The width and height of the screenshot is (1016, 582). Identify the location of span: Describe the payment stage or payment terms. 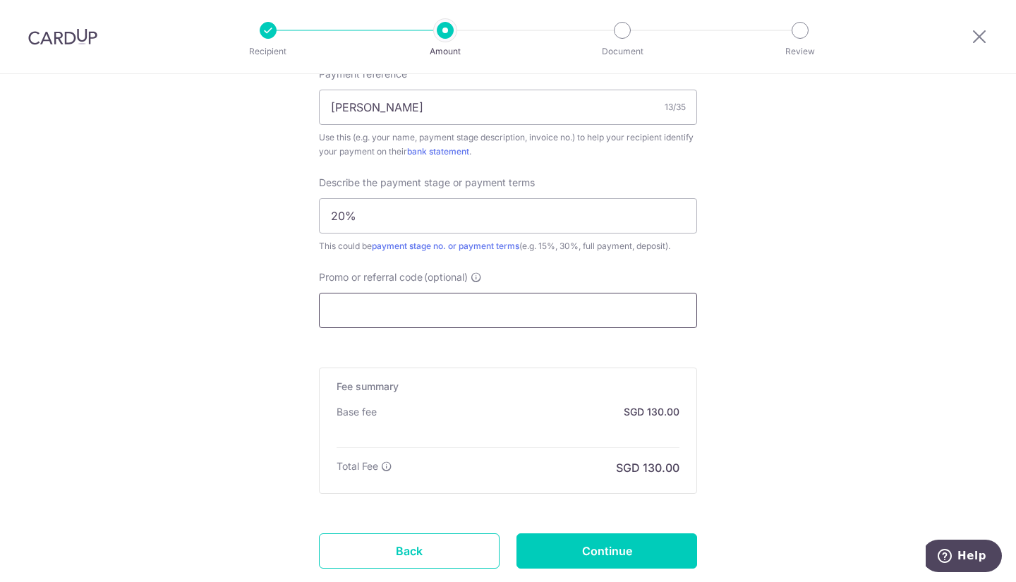
(427, 183).